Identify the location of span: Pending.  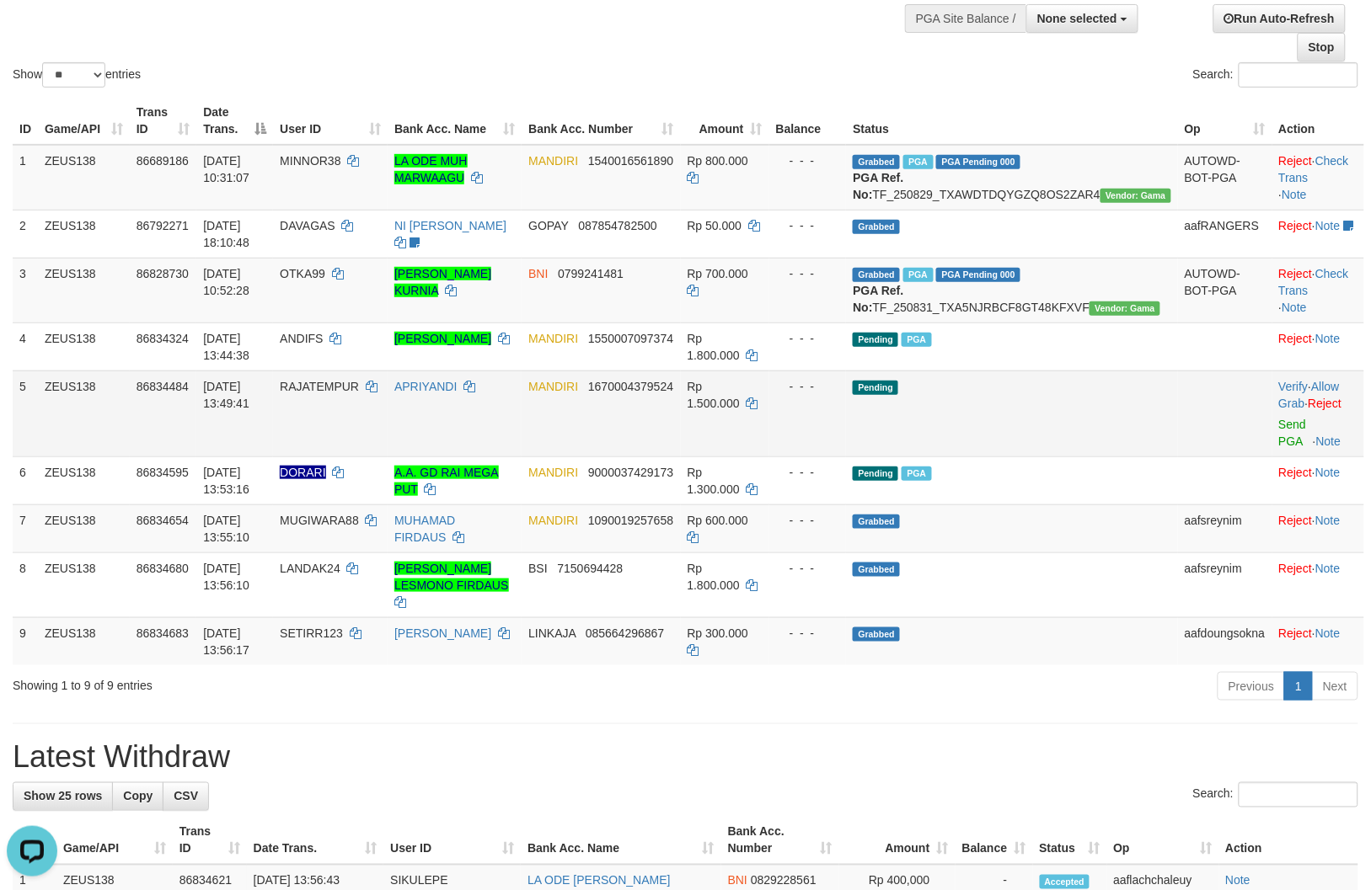
(875, 388).